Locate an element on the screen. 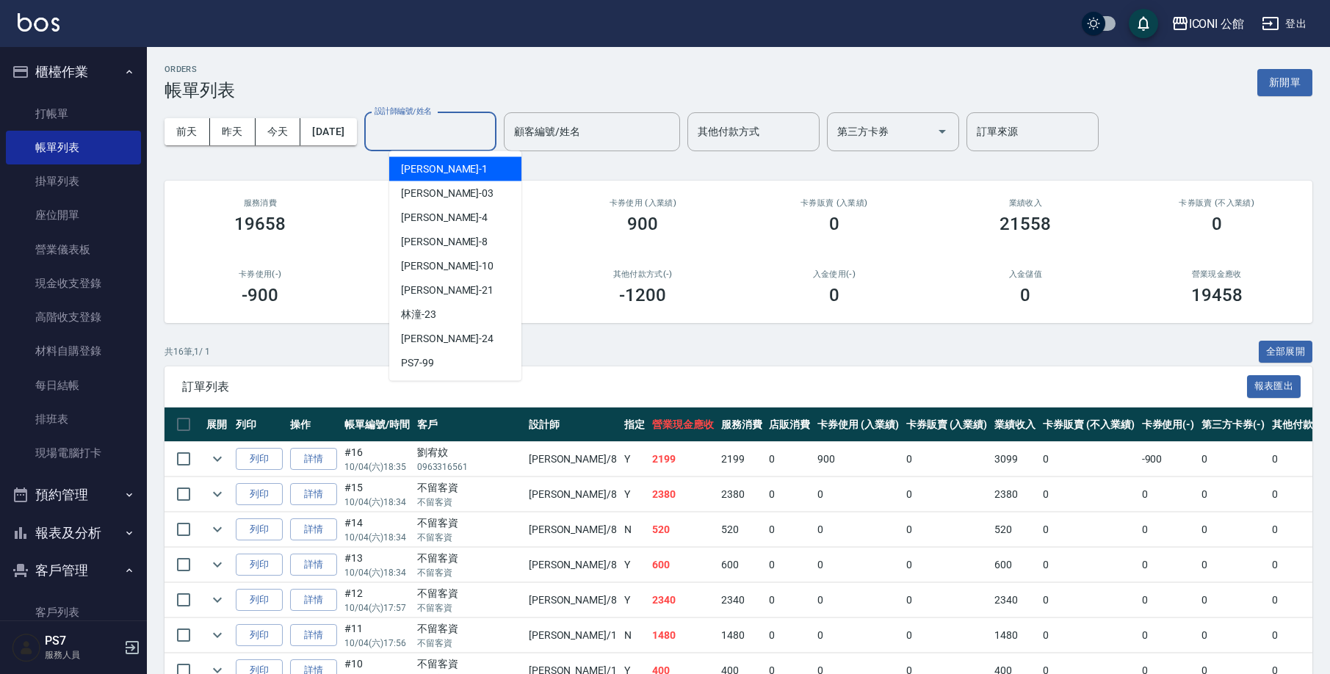  button: 今天 is located at coordinates (278, 131).